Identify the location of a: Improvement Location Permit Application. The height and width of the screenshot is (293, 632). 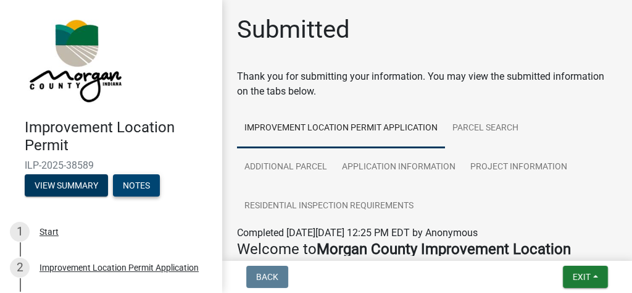
(341, 128).